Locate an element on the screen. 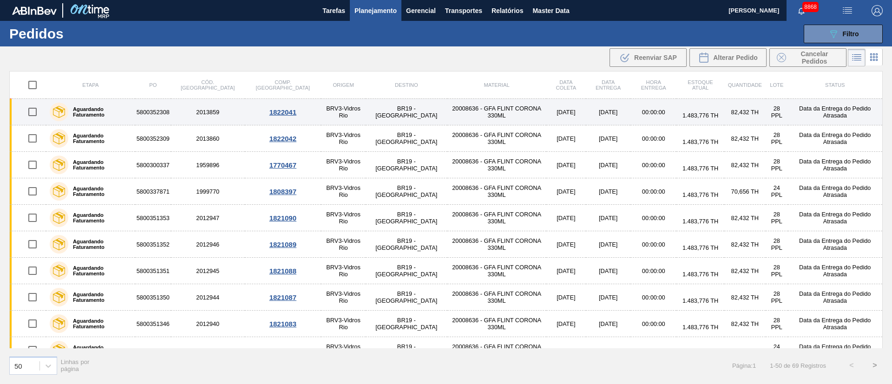 This screenshot has width=892, height=384. button: Alterar Pedido is located at coordinates (728, 58).